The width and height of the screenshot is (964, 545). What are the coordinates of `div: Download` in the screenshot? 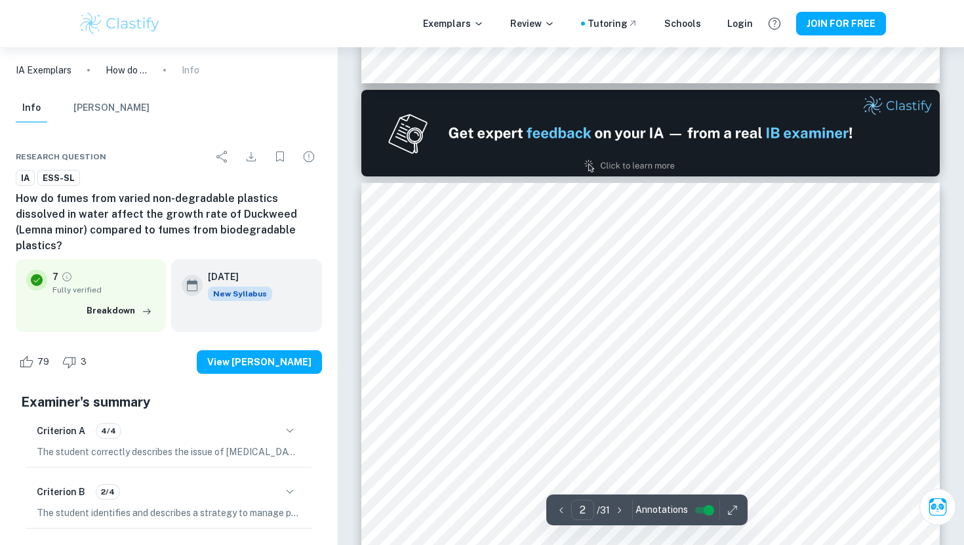 It's located at (251, 157).